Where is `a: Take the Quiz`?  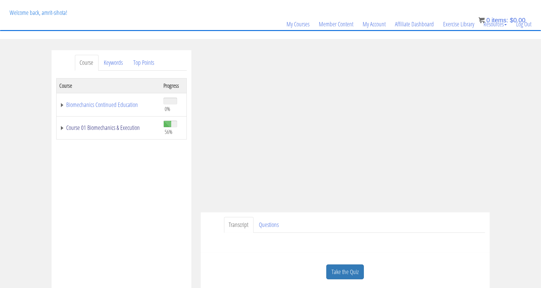
a: Take the Quiz is located at coordinates (345, 272).